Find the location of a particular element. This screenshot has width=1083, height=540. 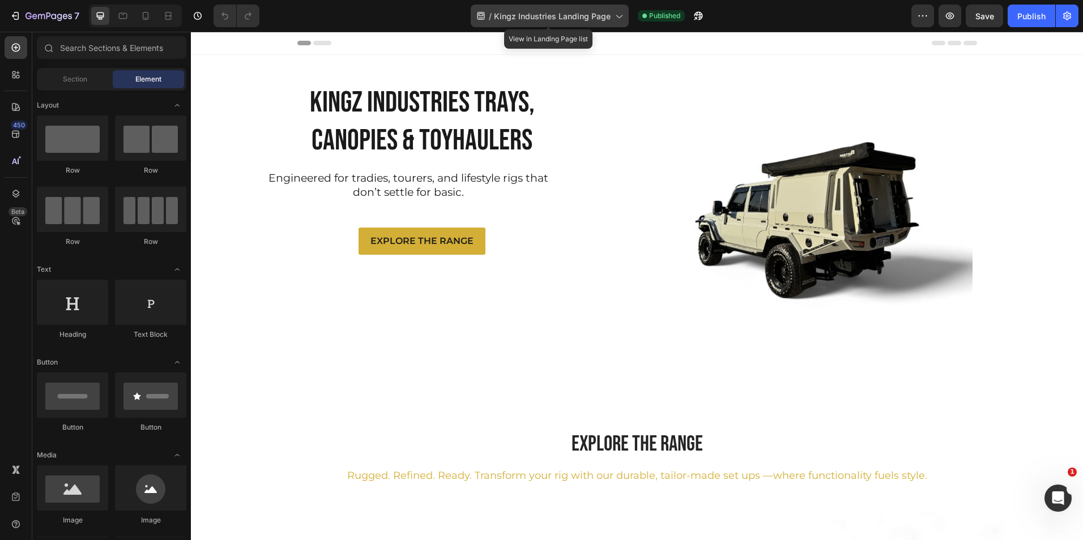

p: Engineered for tradies, tourers, and lifestyle rigs that don’t settle for basic. is located at coordinates (217, 153).